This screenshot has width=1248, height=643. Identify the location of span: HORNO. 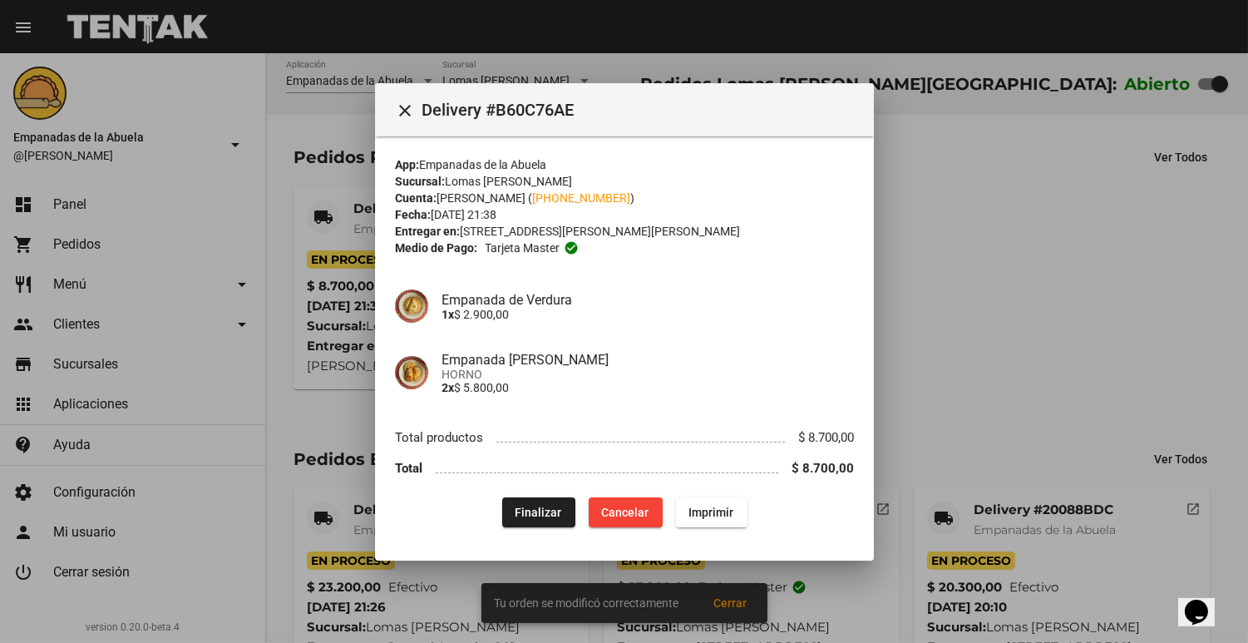
(648, 373).